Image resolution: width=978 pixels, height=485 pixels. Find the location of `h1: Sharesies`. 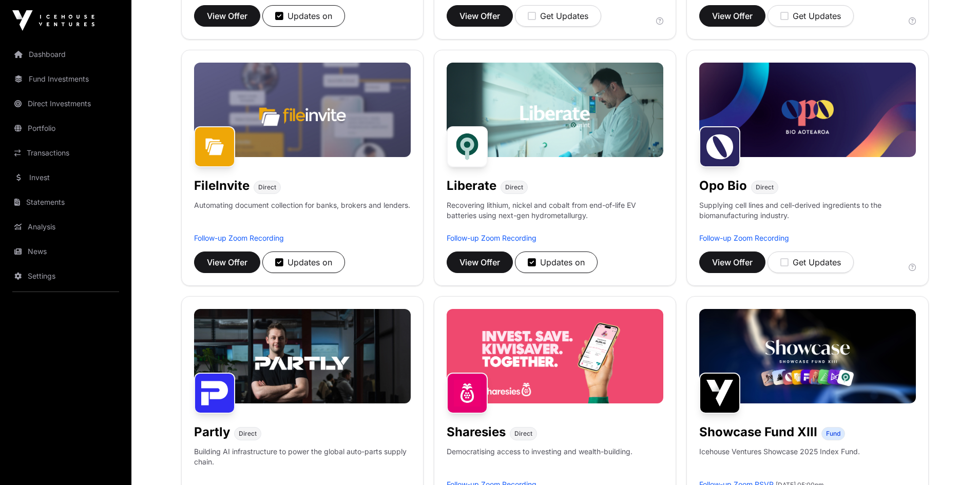

h1: Sharesies is located at coordinates (476, 432).